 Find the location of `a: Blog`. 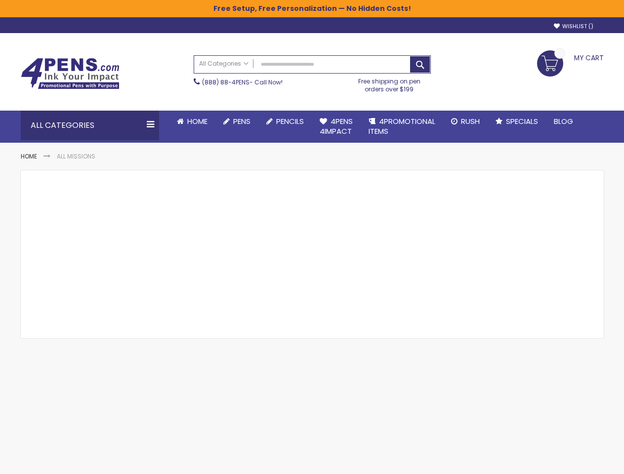

a: Blog is located at coordinates (563, 122).